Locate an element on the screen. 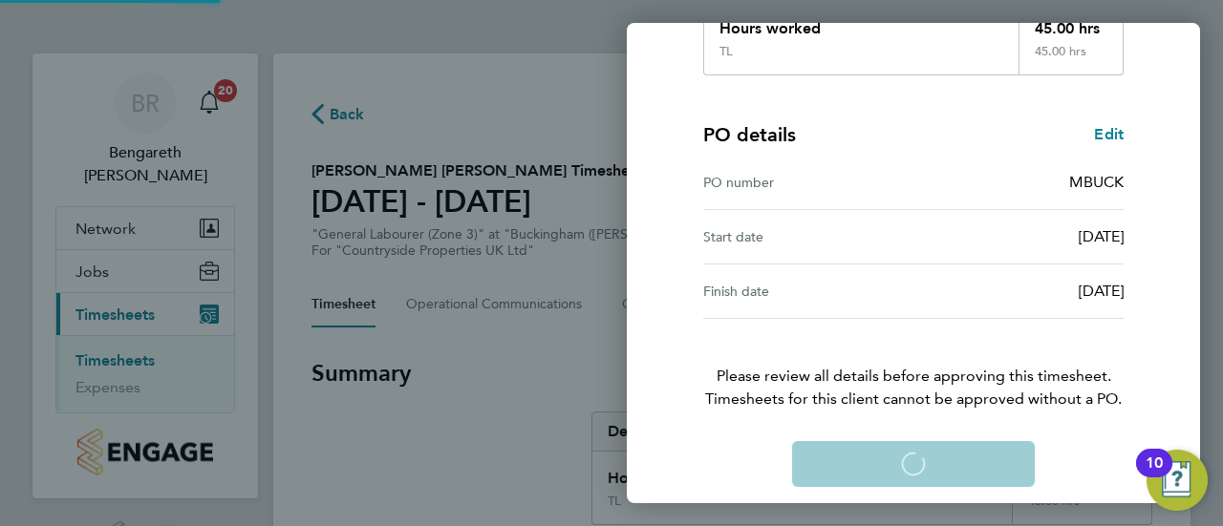  div: 10 is located at coordinates (1154, 476).